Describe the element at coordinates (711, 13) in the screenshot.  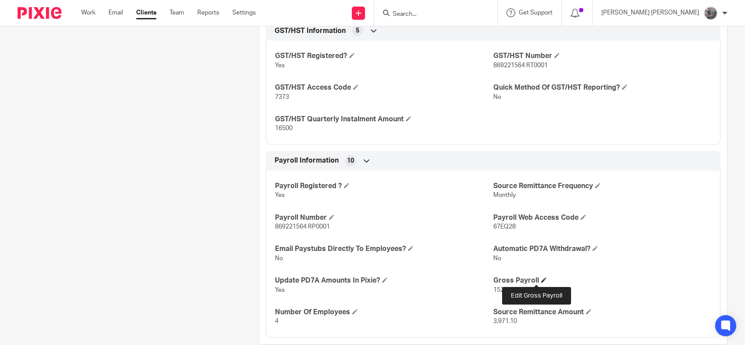
I see `img: 20160912_191538.jpg` at that location.